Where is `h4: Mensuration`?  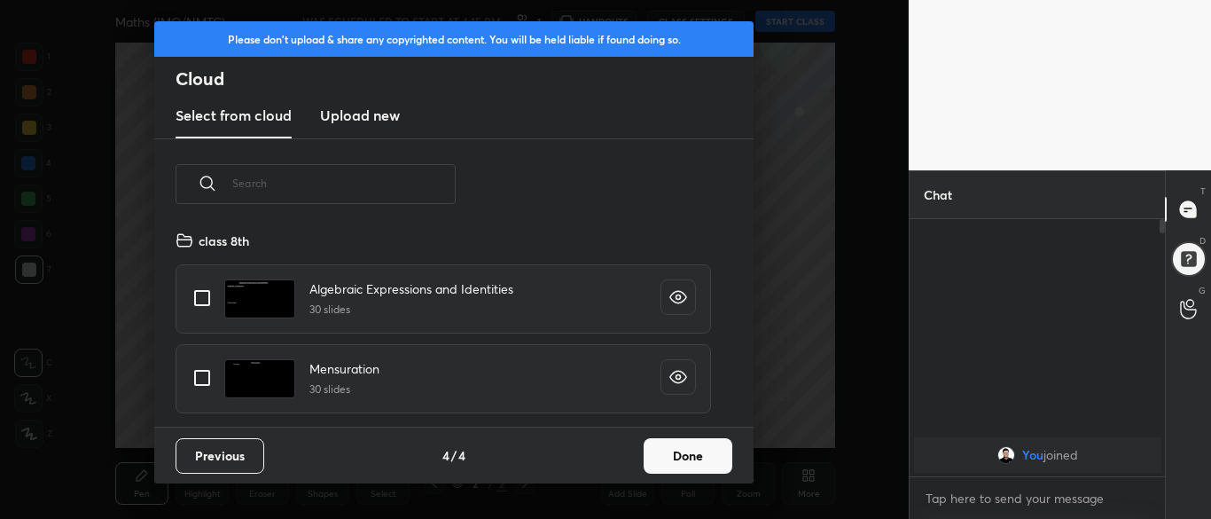
h4: Mensuration is located at coordinates (344, 368).